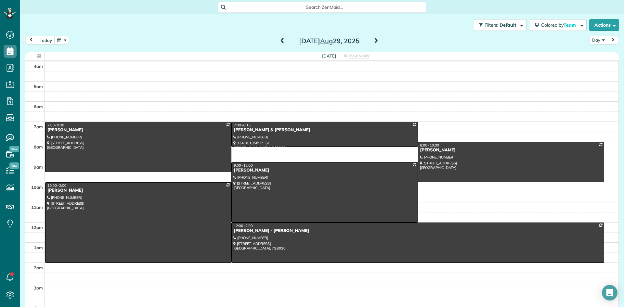  I want to click on span: 8am, so click(38, 147).